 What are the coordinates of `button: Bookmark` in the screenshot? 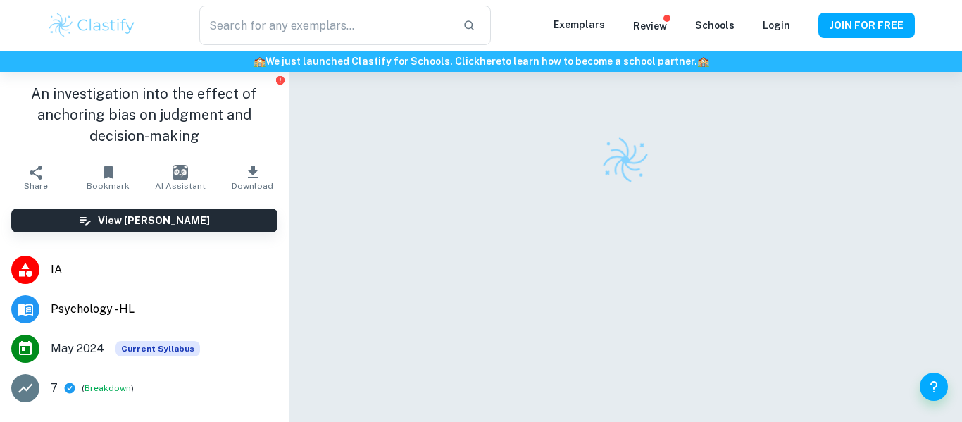 It's located at (108, 178).